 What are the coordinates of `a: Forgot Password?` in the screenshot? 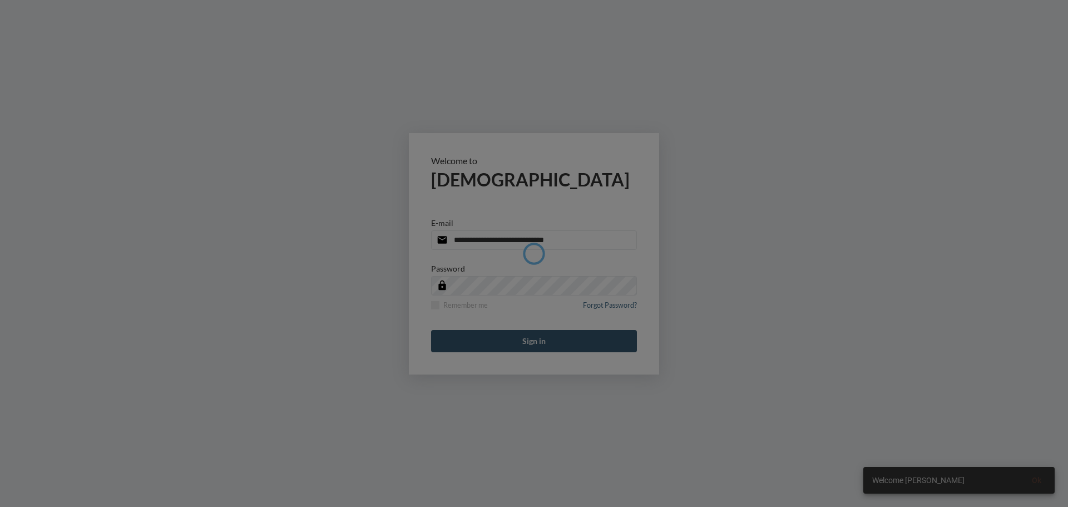 It's located at (610, 308).